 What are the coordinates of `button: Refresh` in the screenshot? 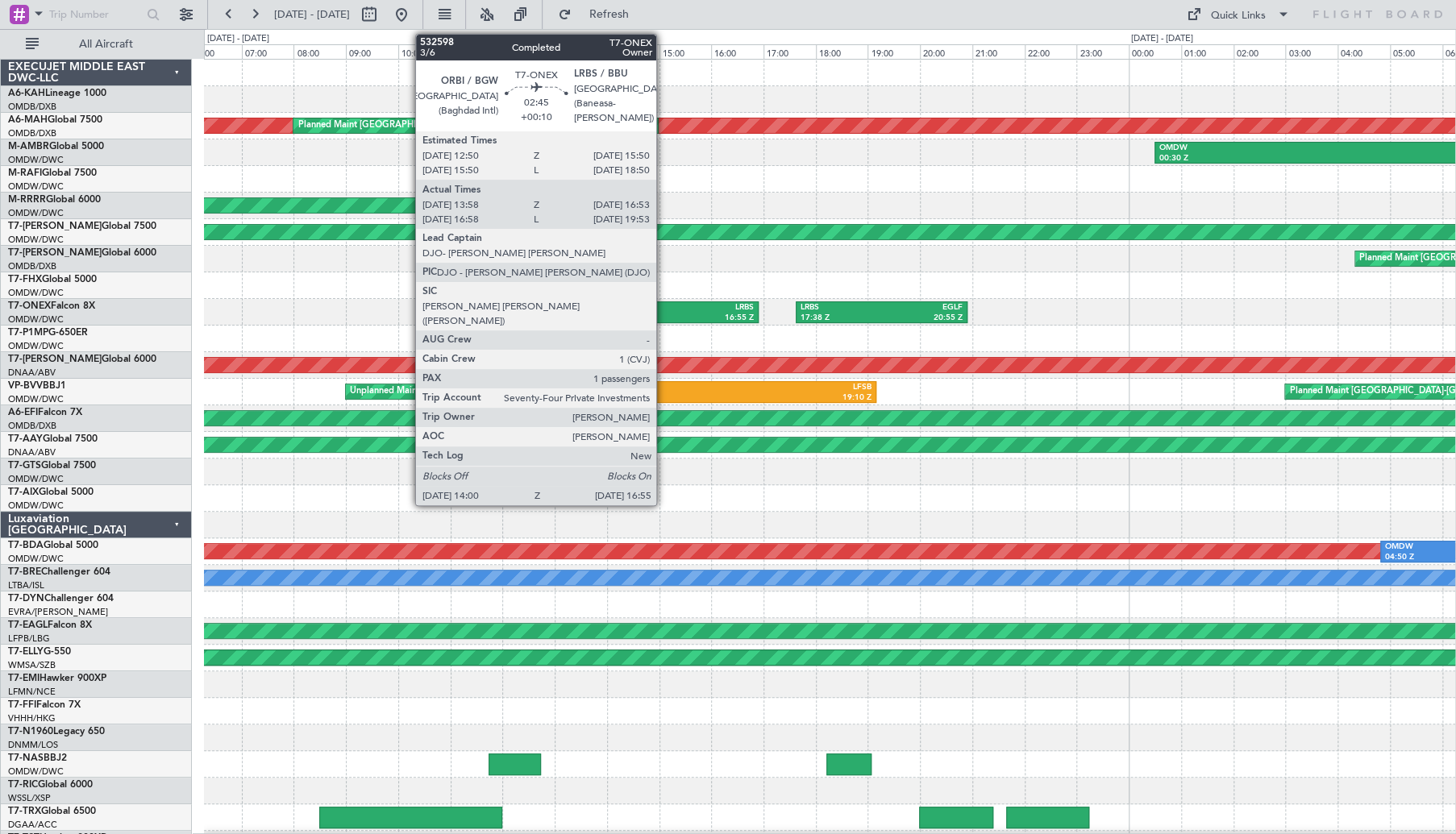 It's located at (599, 14).